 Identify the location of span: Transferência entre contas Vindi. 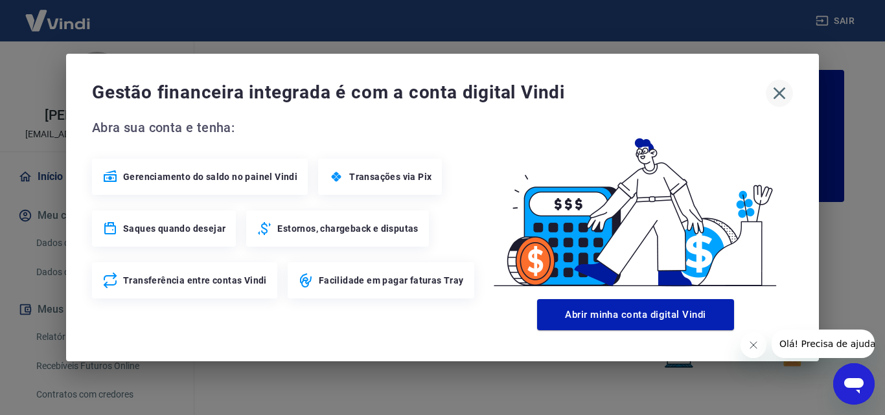
(195, 280).